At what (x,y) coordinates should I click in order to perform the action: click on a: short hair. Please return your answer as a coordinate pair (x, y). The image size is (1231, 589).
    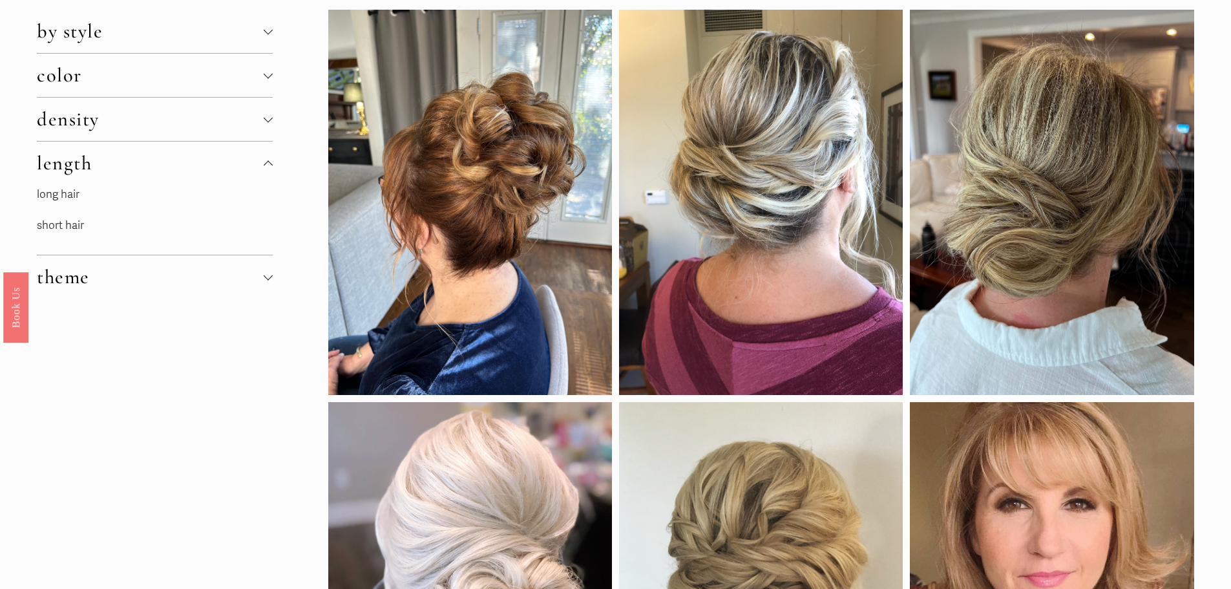
    Looking at the image, I should click on (60, 225).